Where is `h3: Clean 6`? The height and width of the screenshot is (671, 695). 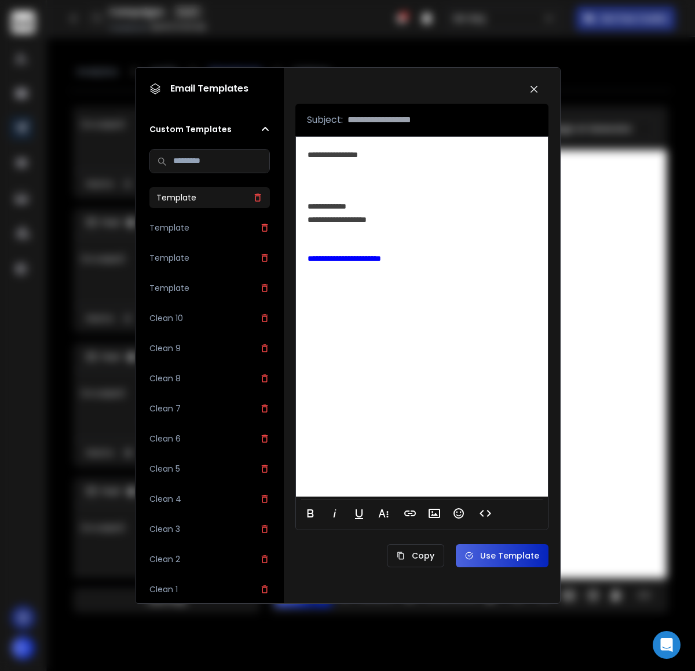
h3: Clean 6 is located at coordinates (165, 439).